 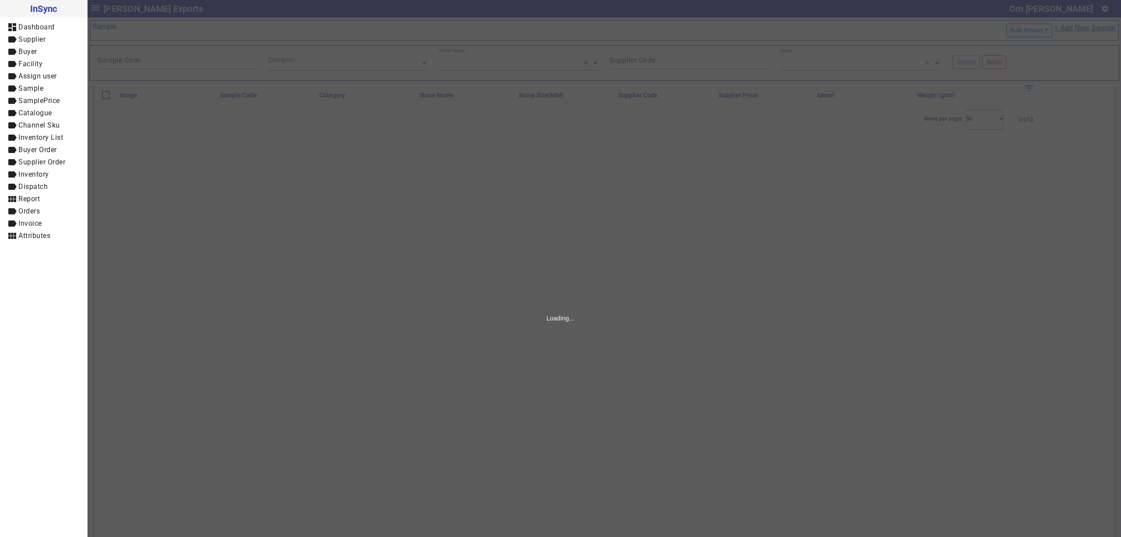 I want to click on span: InSync, so click(x=43, y=9).